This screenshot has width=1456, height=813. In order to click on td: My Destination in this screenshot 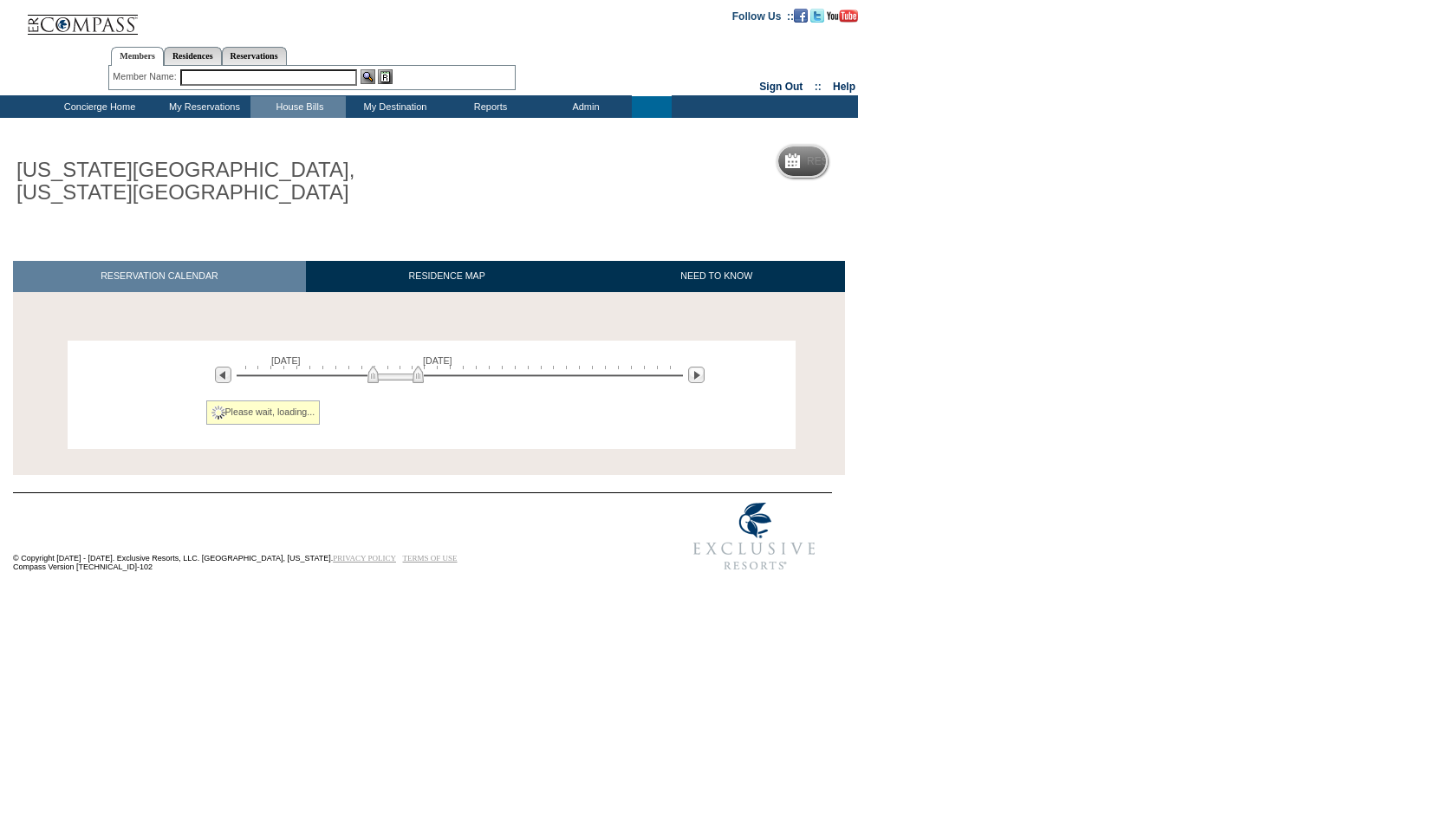, I will do `click(393, 106)`.